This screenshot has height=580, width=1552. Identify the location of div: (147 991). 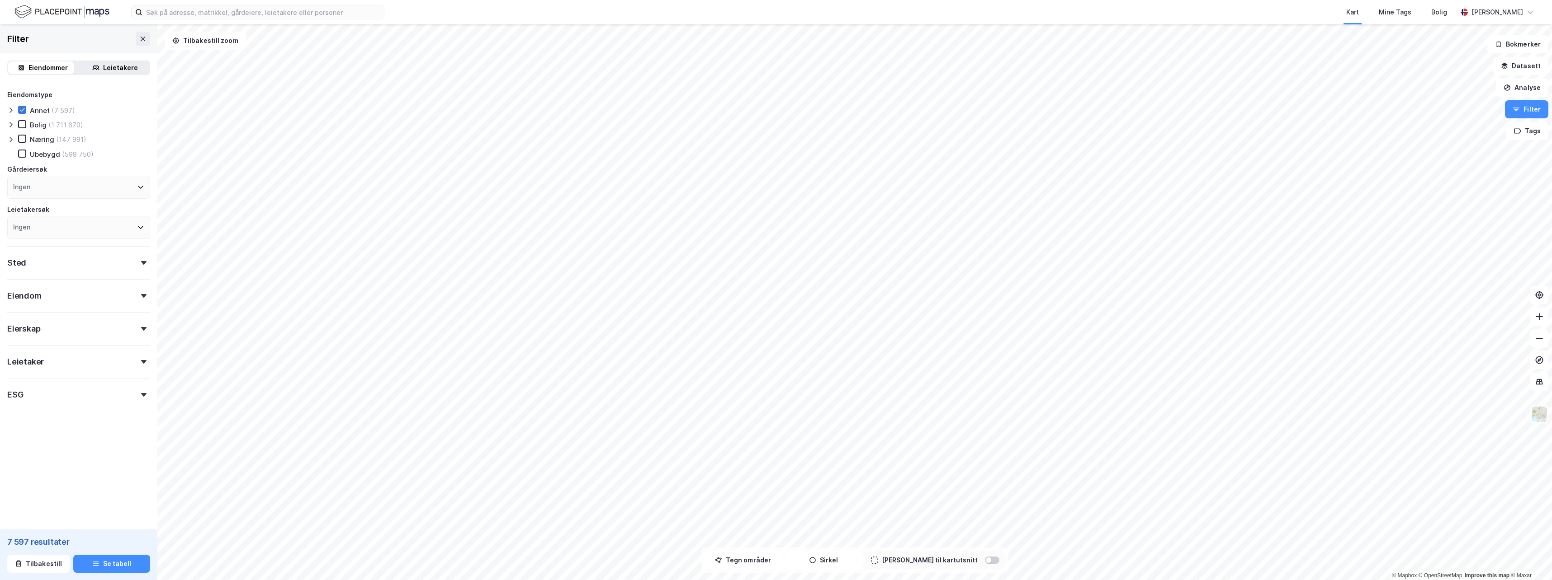
(71, 139).